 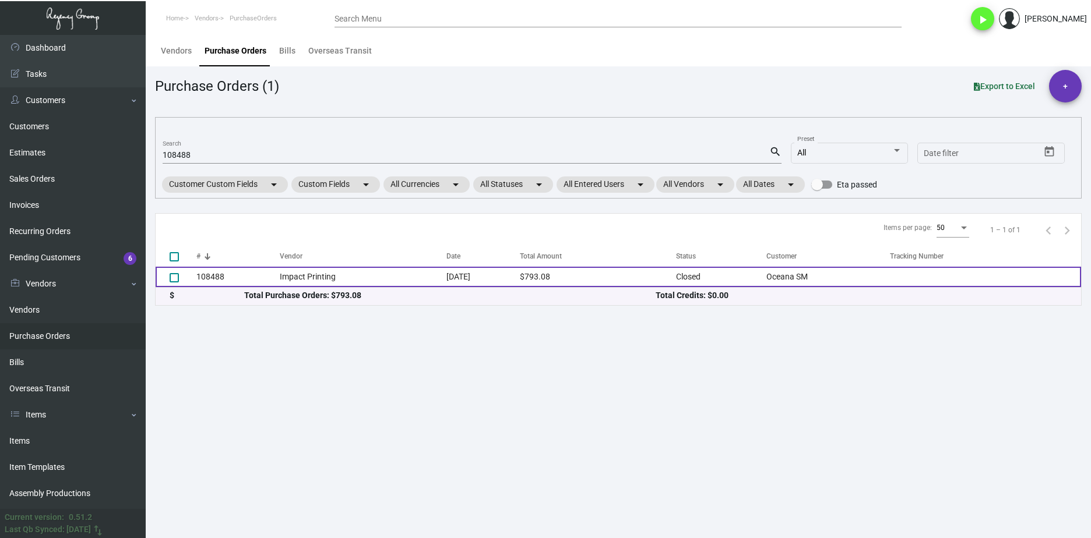 I want to click on td: Closed, so click(x=721, y=277).